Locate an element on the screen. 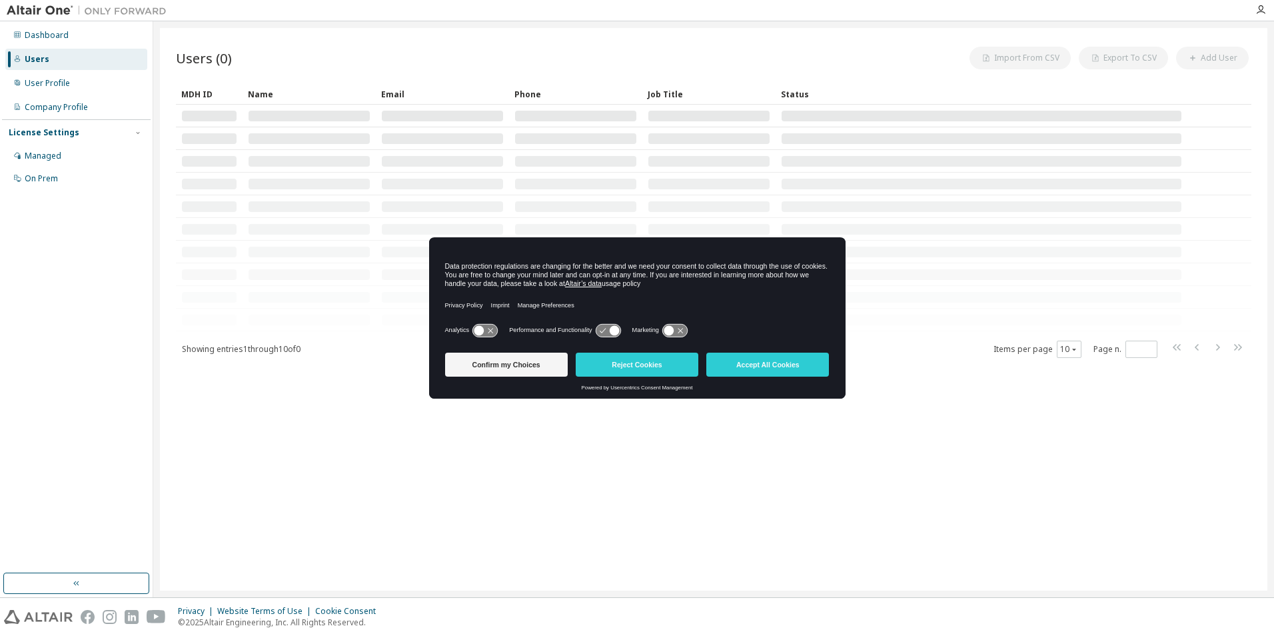 The image size is (1274, 636). div: Phone is located at coordinates (576, 94).